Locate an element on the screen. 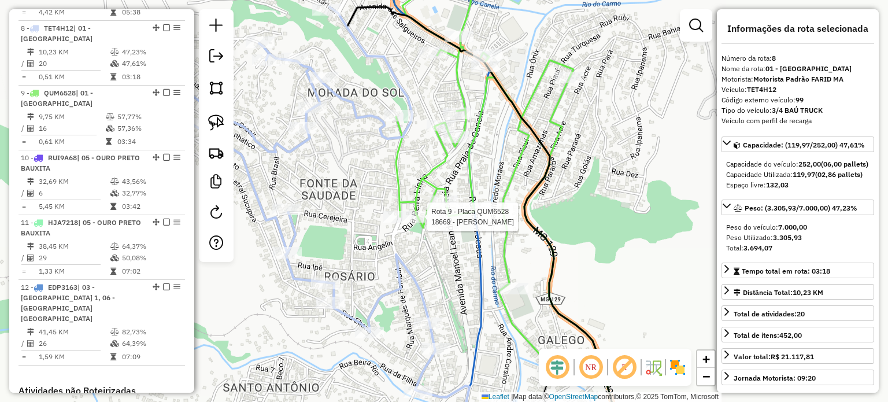  strong: 252,00 is located at coordinates (810, 164).